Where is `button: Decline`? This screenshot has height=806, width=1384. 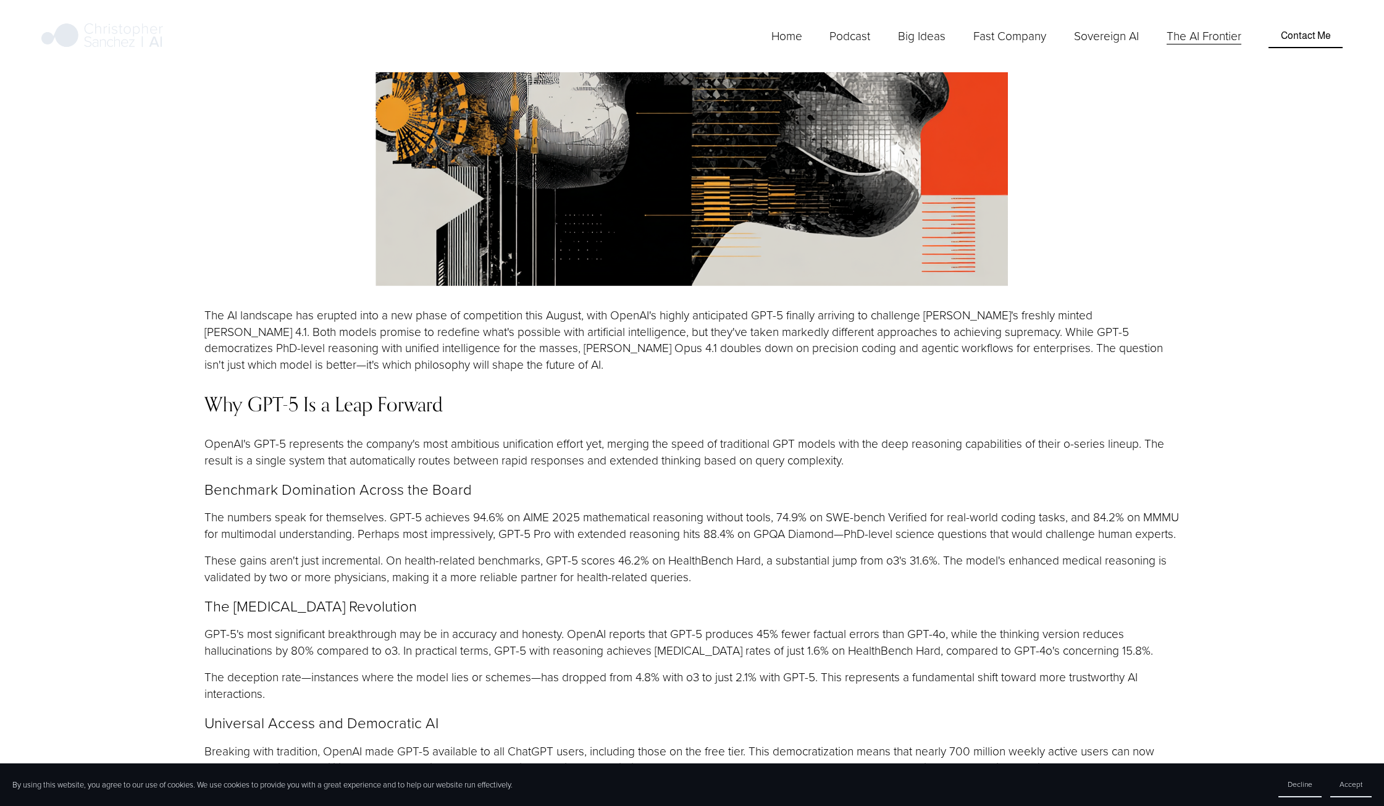
button: Decline is located at coordinates (1300, 785).